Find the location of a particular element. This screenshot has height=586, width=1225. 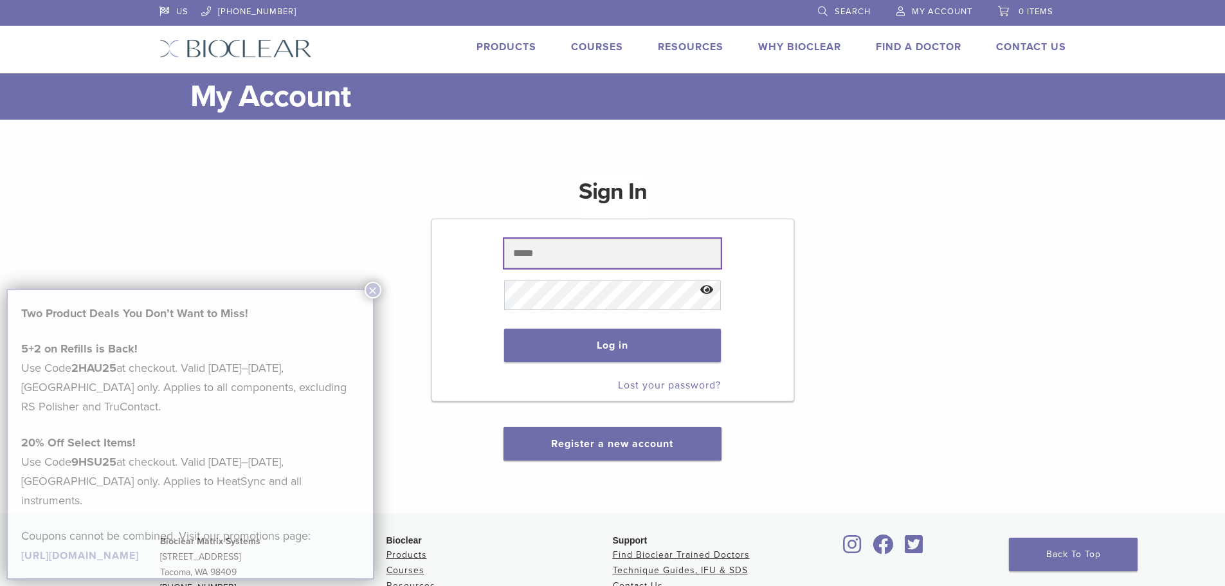

strong: 5+2 on Refills is Back! is located at coordinates (79, 348).